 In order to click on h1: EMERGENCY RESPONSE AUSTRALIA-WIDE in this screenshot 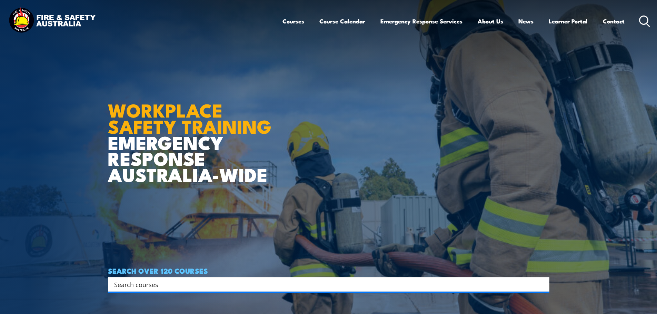, I will do `click(192, 134)`.